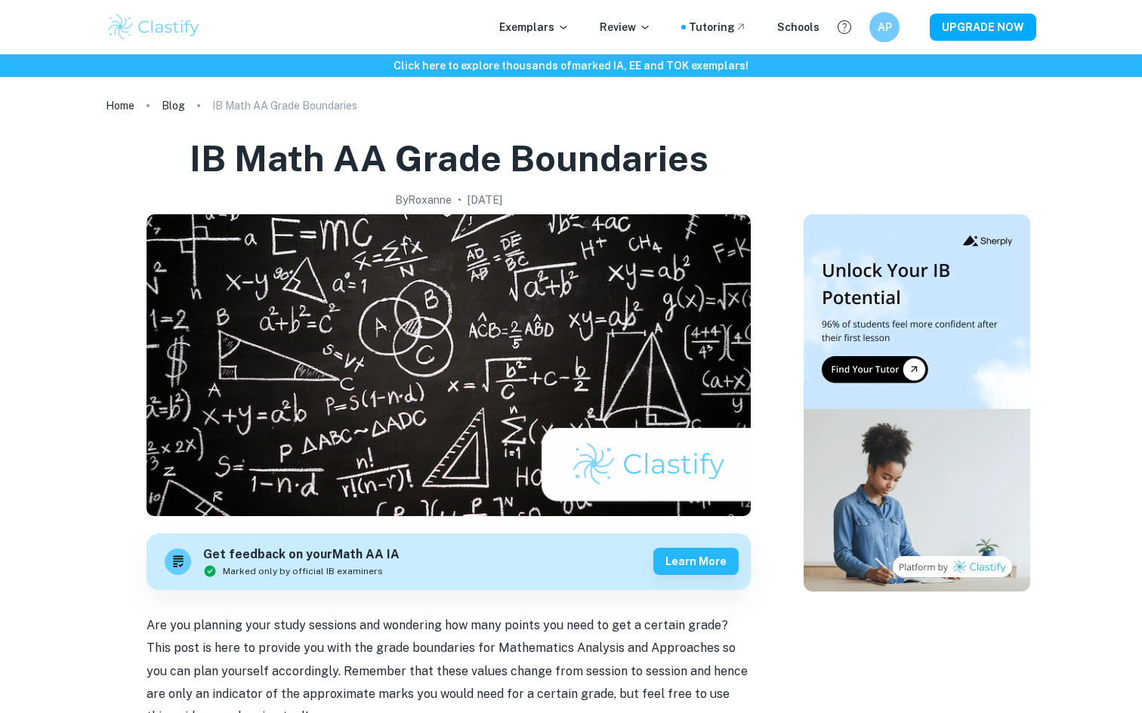 This screenshot has width=1142, height=713. I want to click on img: Thumbnail, so click(917, 403).